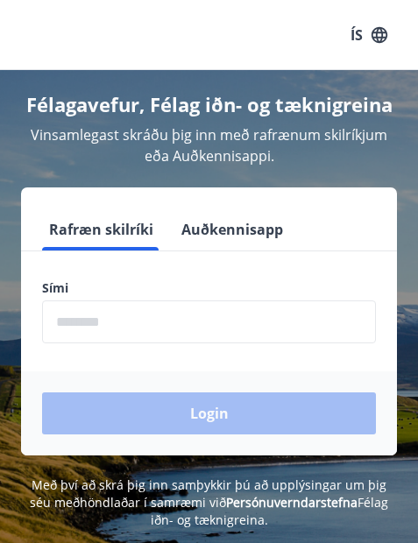  Describe the element at coordinates (292, 502) in the screenshot. I see `a: Persónuverndarstefna` at that location.